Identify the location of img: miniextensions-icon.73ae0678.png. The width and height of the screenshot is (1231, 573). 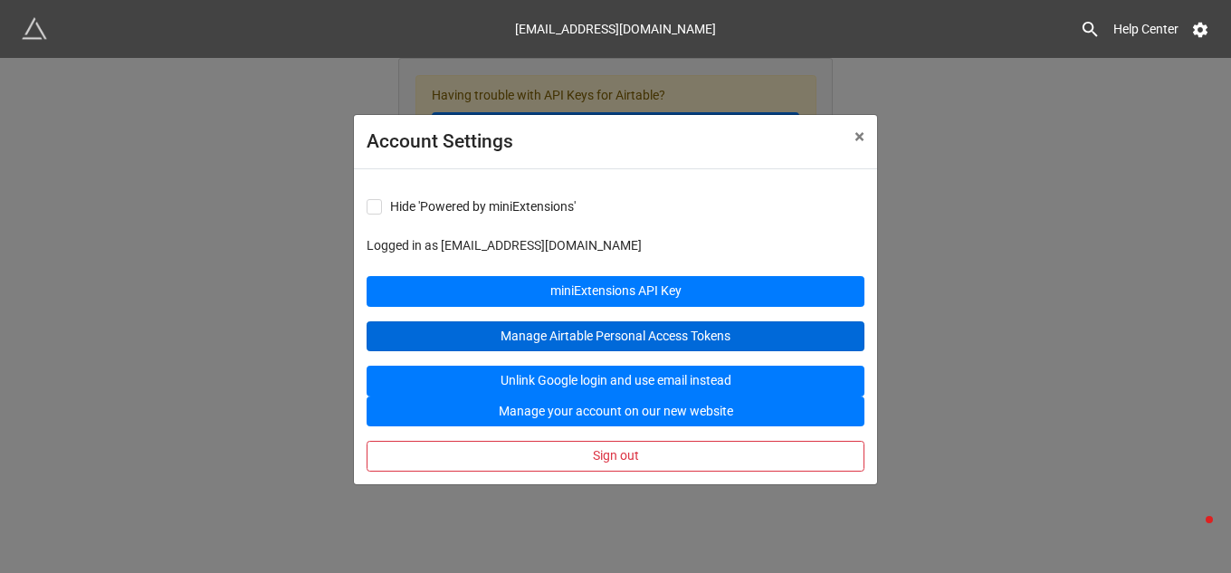
(34, 29).